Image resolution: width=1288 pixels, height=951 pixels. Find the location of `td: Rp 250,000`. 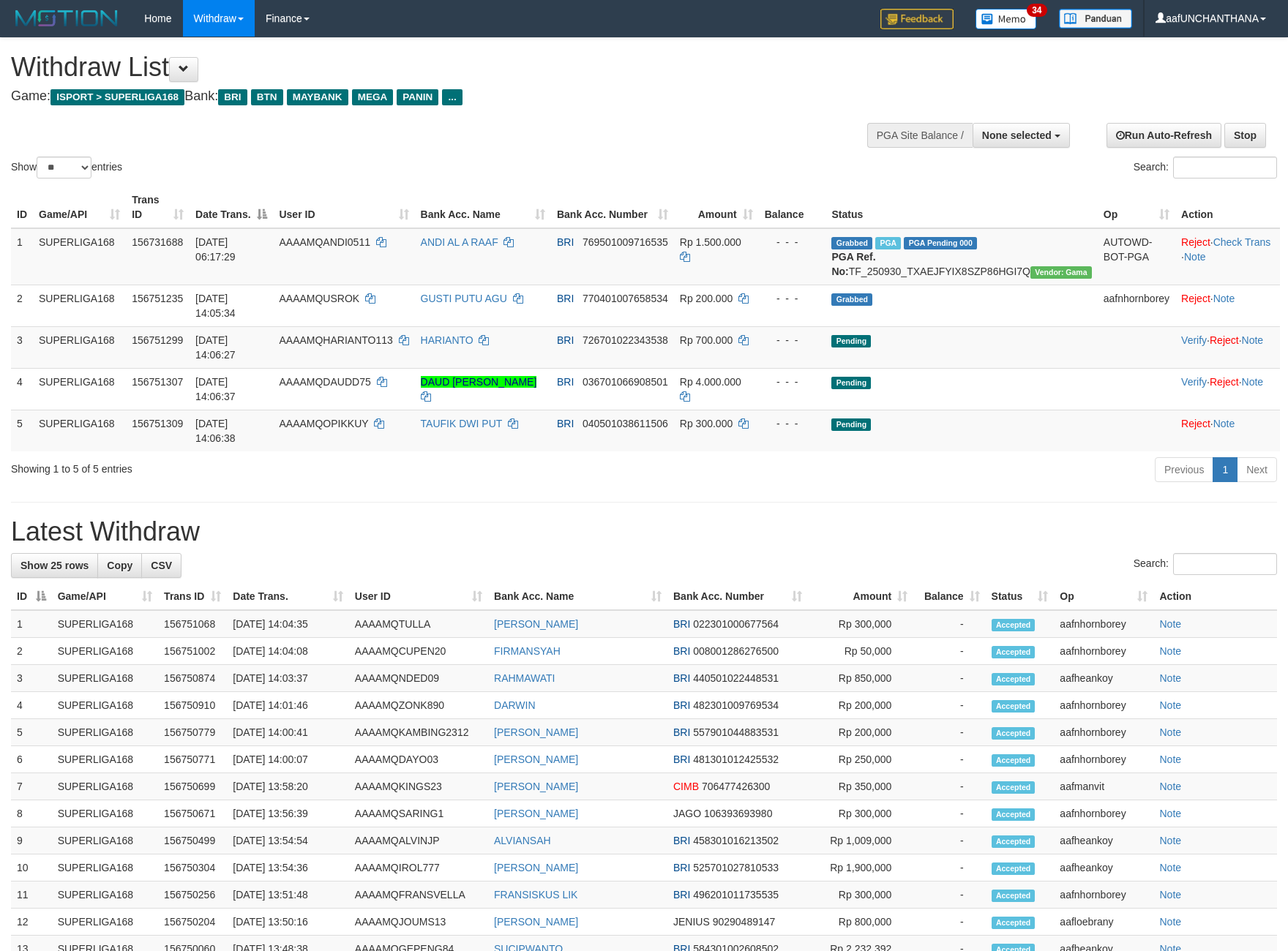

td: Rp 250,000 is located at coordinates (860, 760).